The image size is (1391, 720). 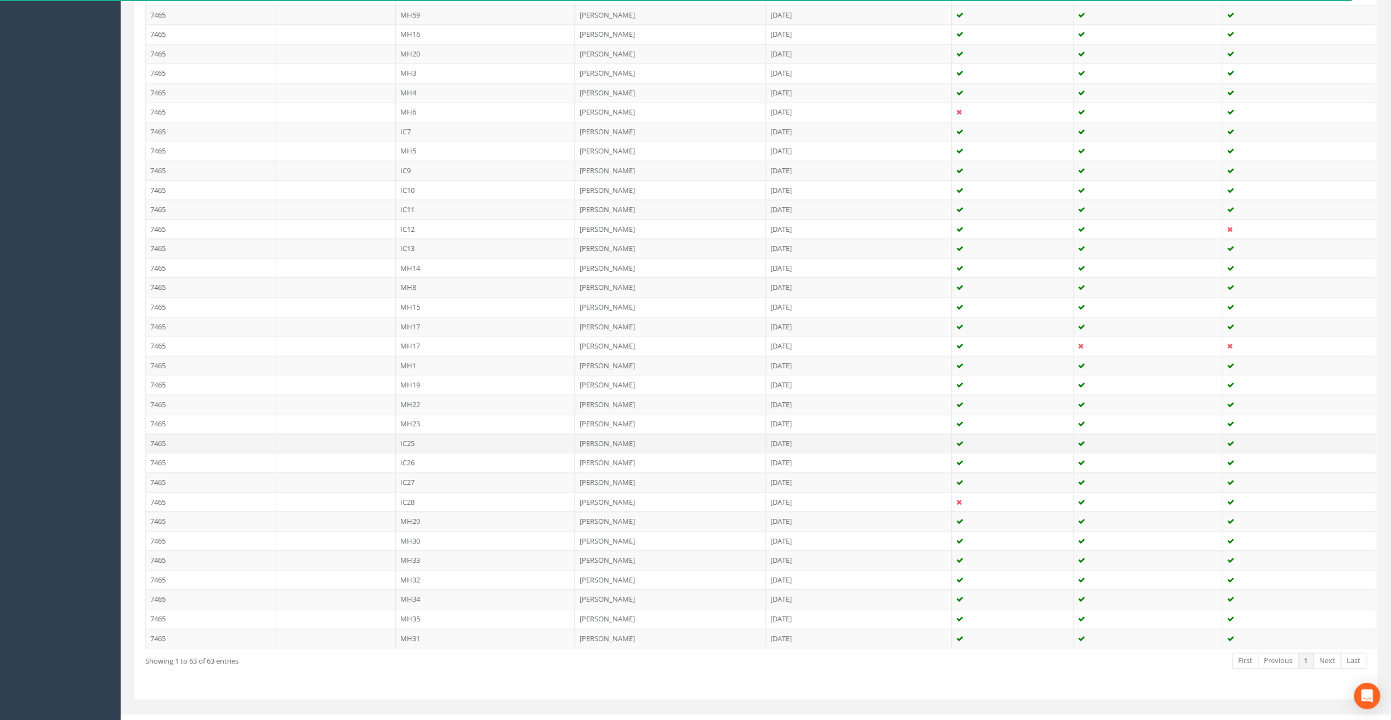 What do you see at coordinates (485, 443) in the screenshot?
I see `td: IC25` at bounding box center [485, 443].